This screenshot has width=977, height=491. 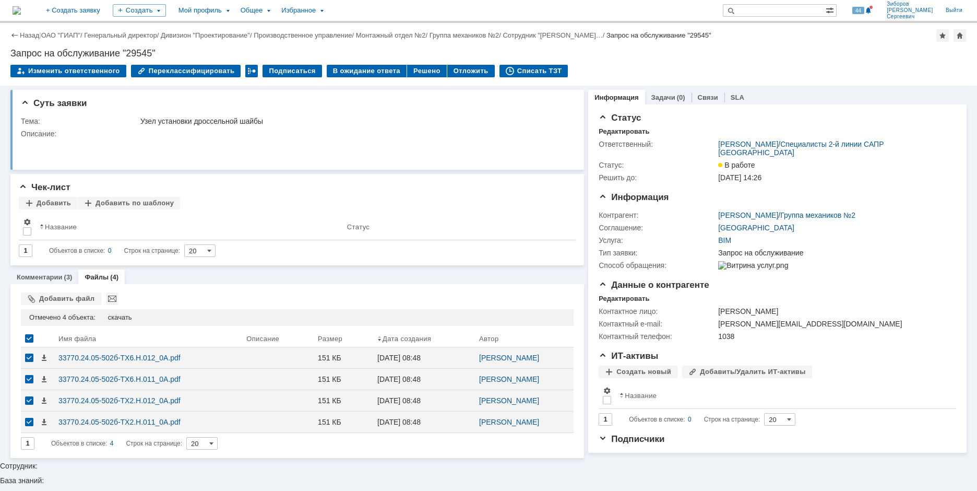 What do you see at coordinates (205, 35) in the screenshot?
I see `a: Дивизион "Проектирование"` at bounding box center [205, 35].